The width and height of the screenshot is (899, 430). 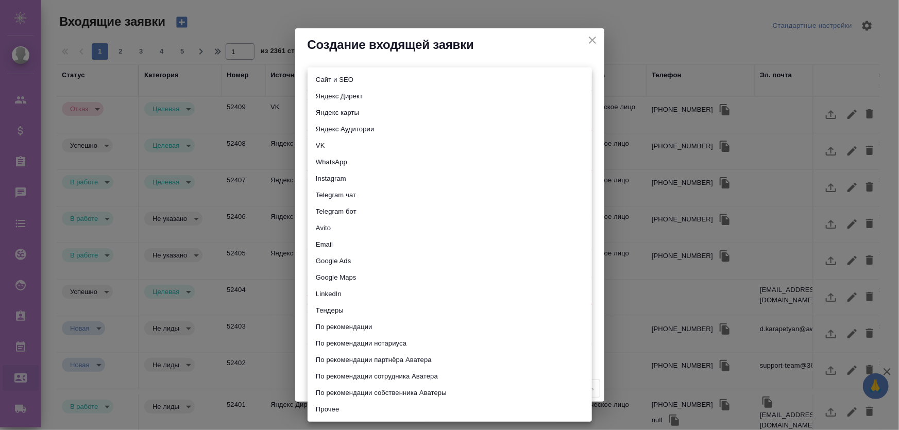 I want to click on li: Яндекс карты, so click(x=450, y=113).